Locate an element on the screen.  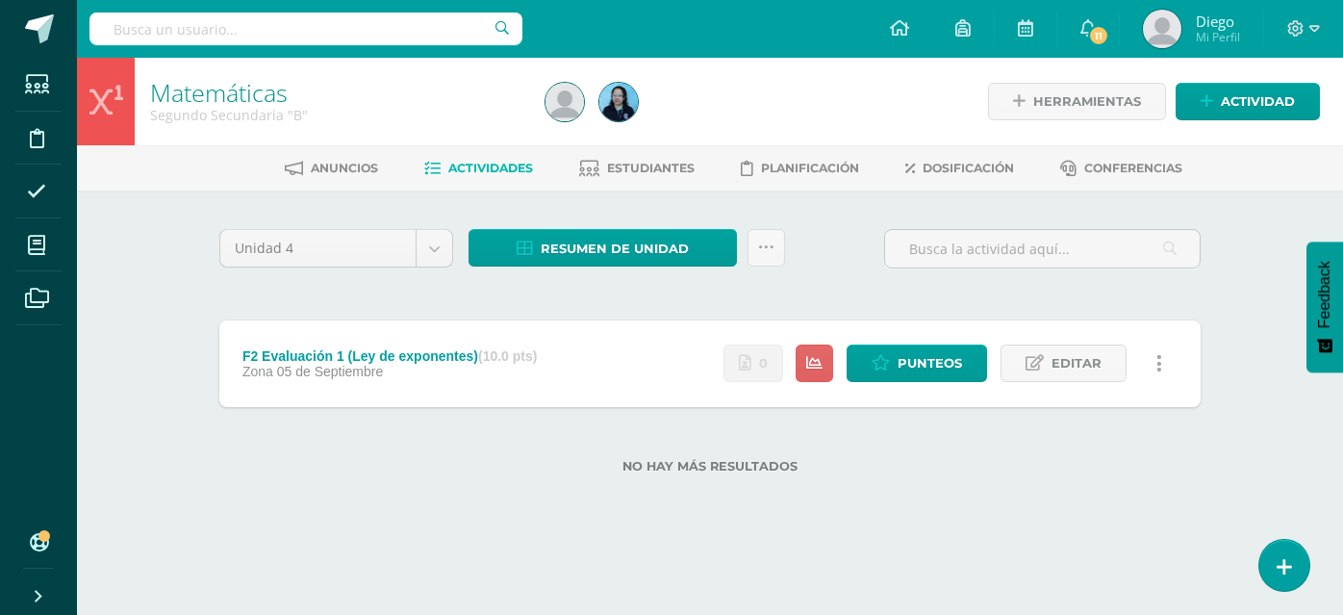
a: Punteos is located at coordinates (917, 363).